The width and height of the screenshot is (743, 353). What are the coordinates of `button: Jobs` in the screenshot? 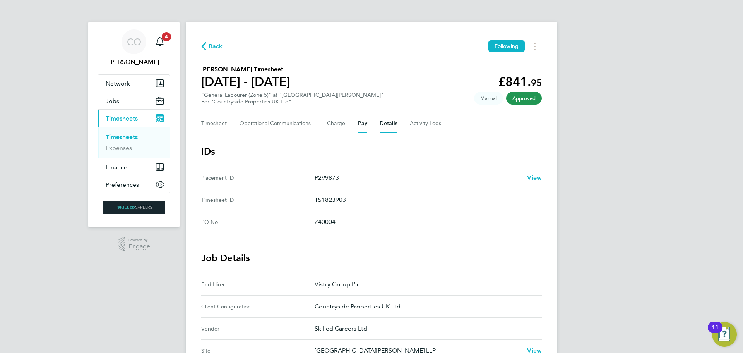 It's located at (134, 101).